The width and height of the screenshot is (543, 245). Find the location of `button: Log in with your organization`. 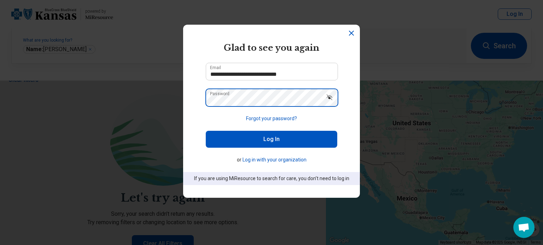

button: Log in with your organization is located at coordinates (274, 160).